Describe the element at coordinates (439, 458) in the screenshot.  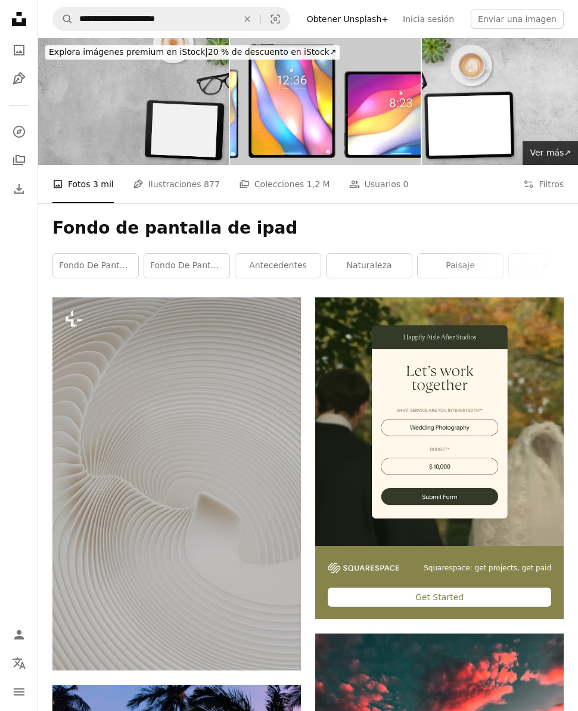
I see `a: Squarespace: get projects, get paidGet Started` at that location.